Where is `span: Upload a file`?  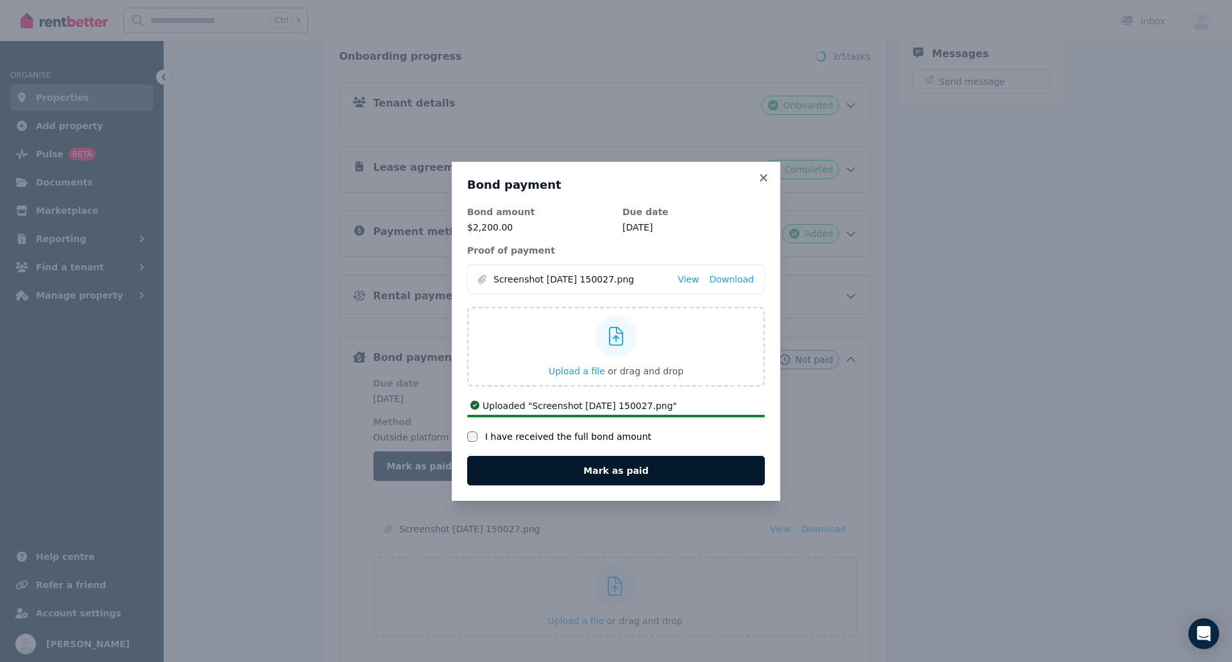 span: Upload a file is located at coordinates (577, 371).